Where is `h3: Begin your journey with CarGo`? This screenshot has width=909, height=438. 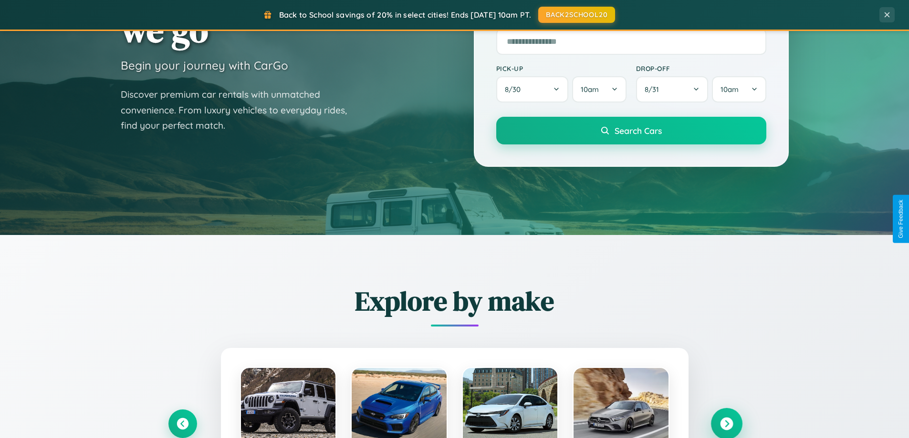 h3: Begin your journey with CarGo is located at coordinates (204, 65).